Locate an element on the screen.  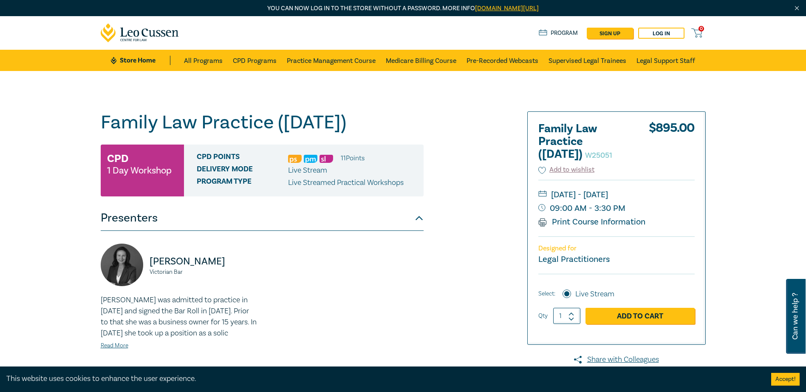
p: Designed for is located at coordinates (617, 248).